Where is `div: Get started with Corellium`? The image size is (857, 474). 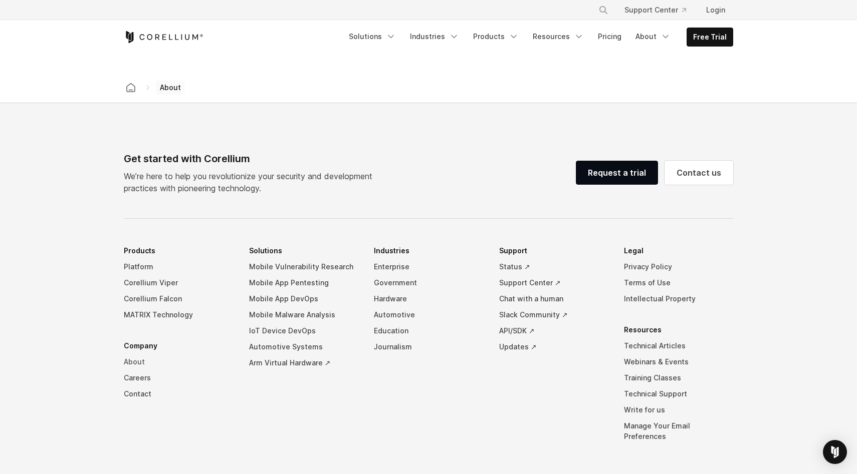 div: Get started with Corellium is located at coordinates (252, 159).